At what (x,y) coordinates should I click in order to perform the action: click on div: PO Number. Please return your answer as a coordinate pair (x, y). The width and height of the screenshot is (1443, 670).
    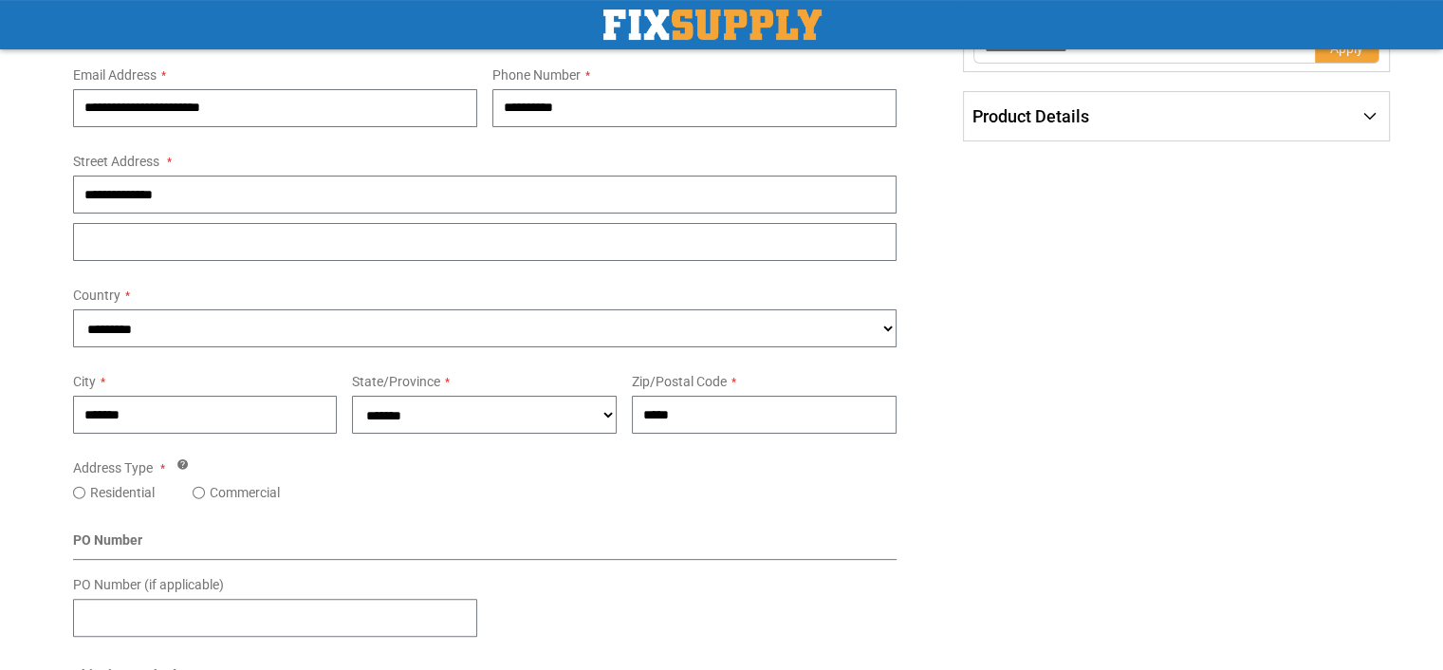
    Looking at the image, I should click on (485, 545).